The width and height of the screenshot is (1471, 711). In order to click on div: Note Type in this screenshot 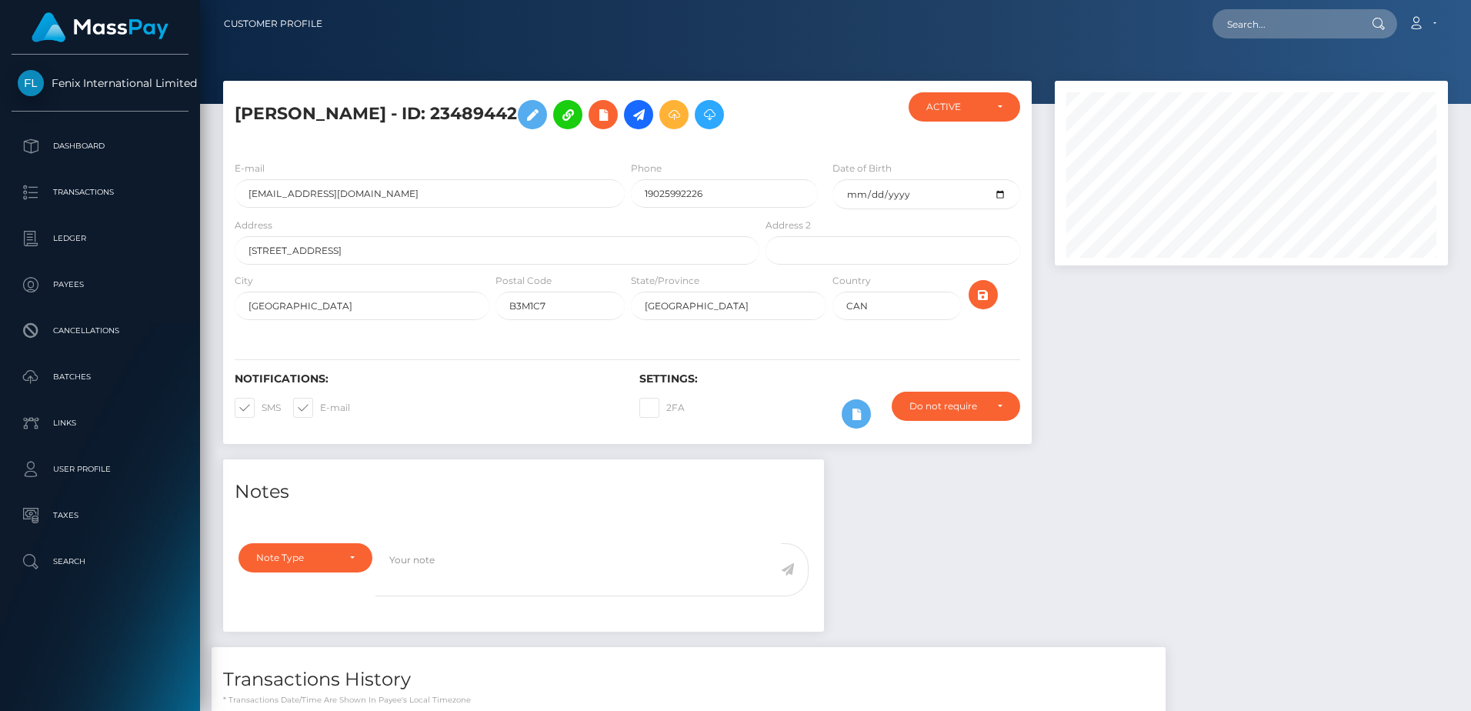, I will do `click(296, 558)`.